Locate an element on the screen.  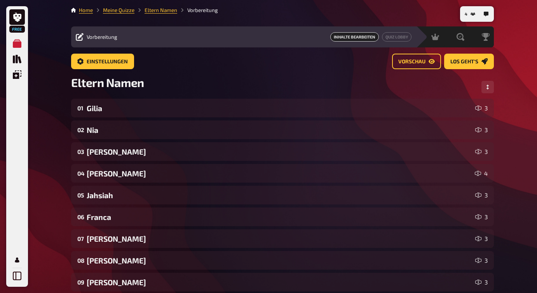
li: Vorbereitung is located at coordinates (197, 10).